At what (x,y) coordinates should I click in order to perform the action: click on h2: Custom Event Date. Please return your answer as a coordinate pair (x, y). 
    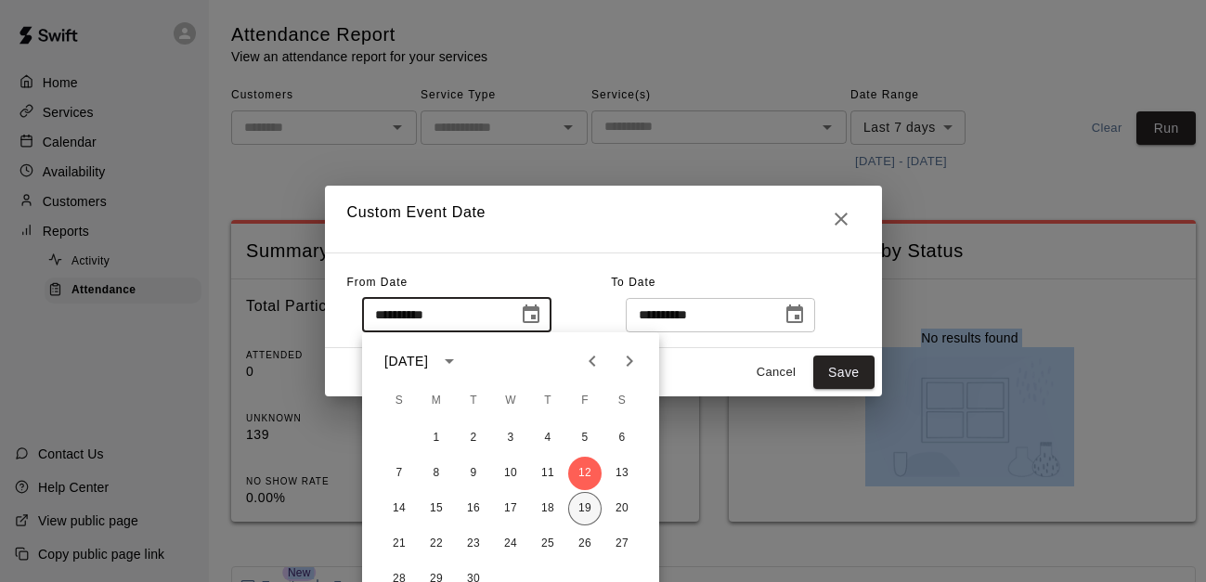
    Looking at the image, I should click on (603, 219).